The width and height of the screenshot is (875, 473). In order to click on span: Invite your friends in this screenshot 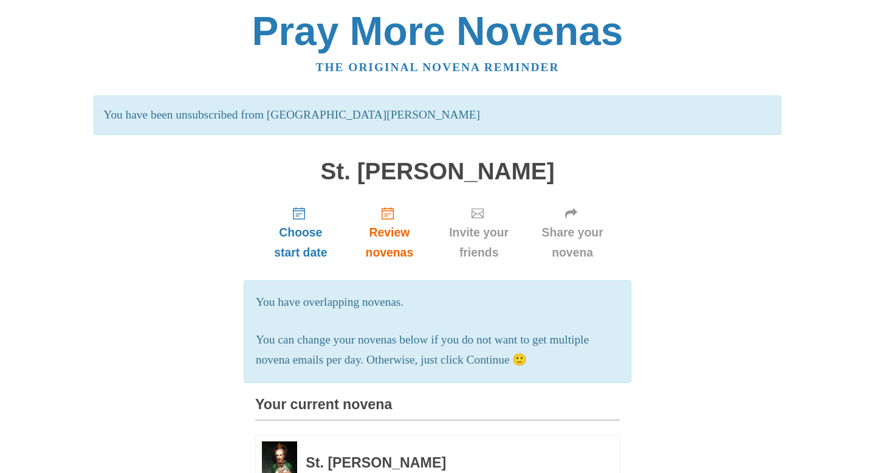, I will do `click(479, 242)`.